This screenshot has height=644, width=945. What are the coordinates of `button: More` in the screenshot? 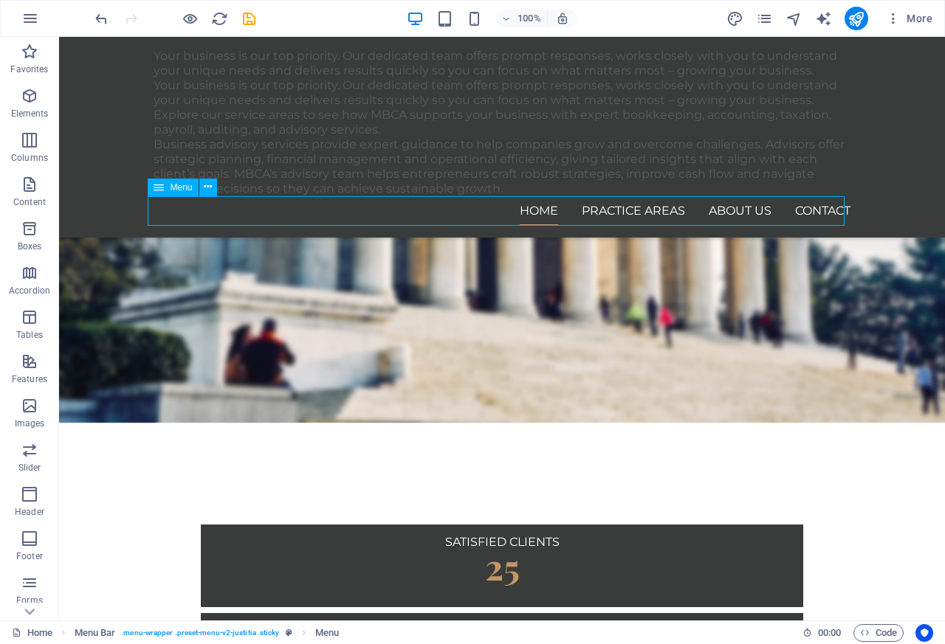 It's located at (908, 18).